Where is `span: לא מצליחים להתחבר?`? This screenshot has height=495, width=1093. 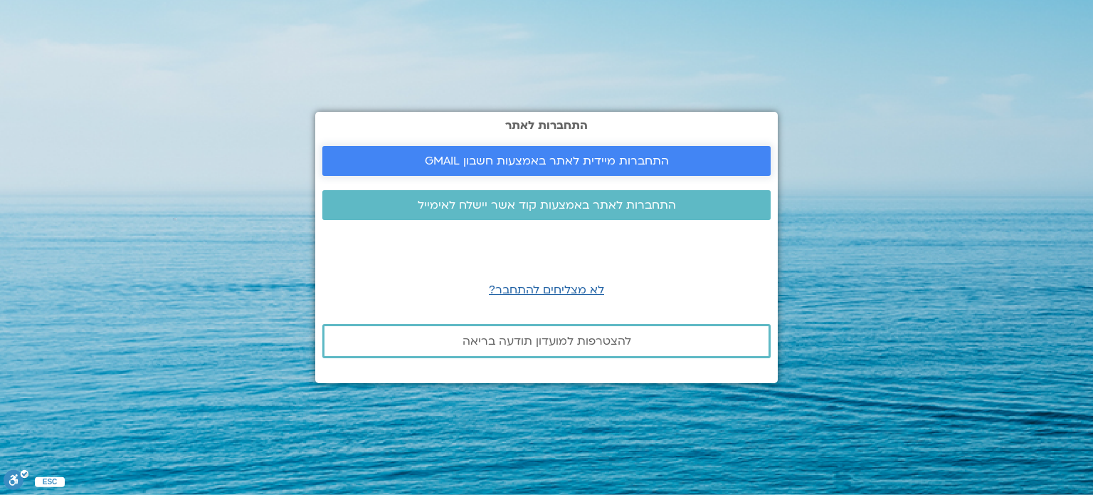
span: לא מצליחים להתחבר? is located at coordinates (546, 290).